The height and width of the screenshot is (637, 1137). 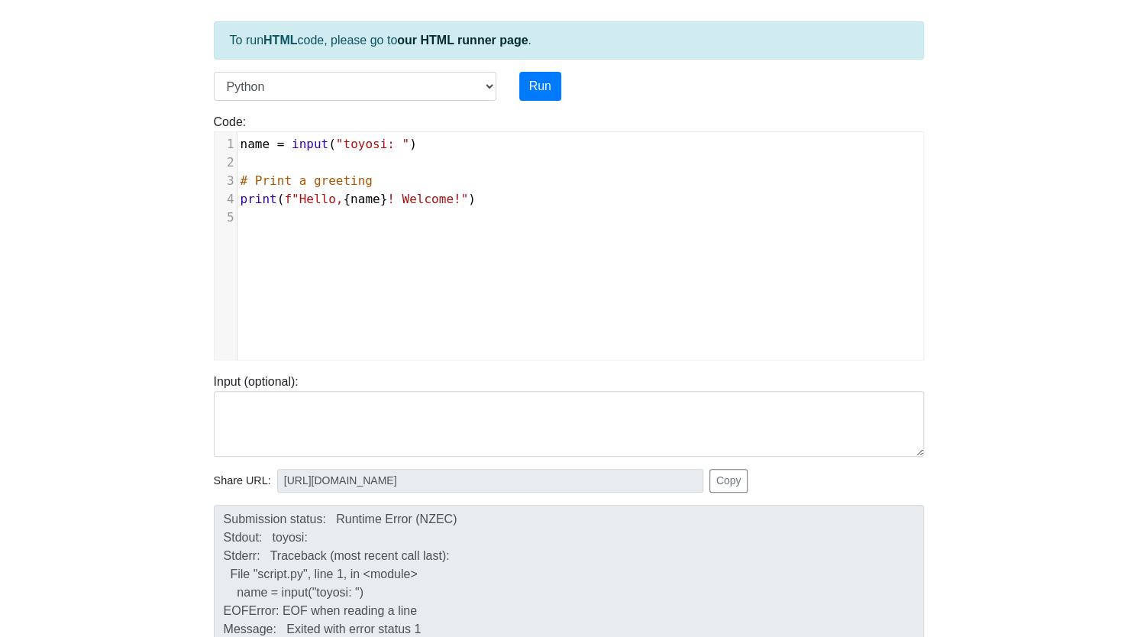 What do you see at coordinates (259, 199) in the screenshot?
I see `span: print` at bounding box center [259, 199].